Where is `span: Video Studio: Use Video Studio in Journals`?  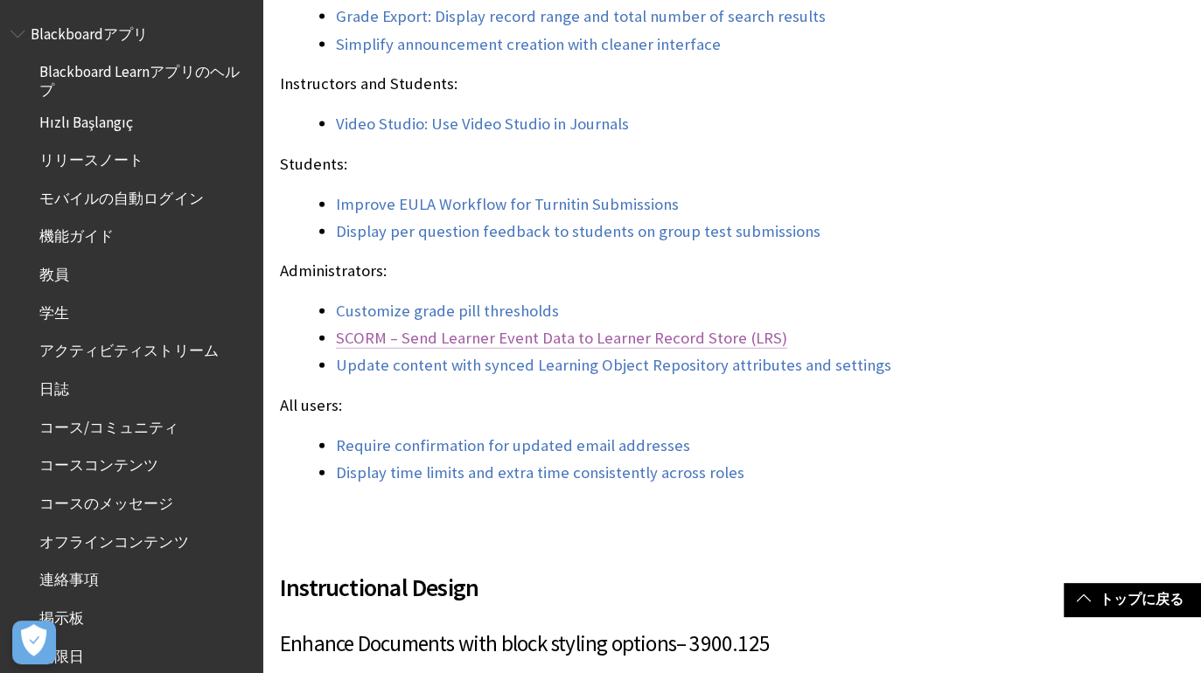 span: Video Studio: Use Video Studio in Journals is located at coordinates (482, 123).